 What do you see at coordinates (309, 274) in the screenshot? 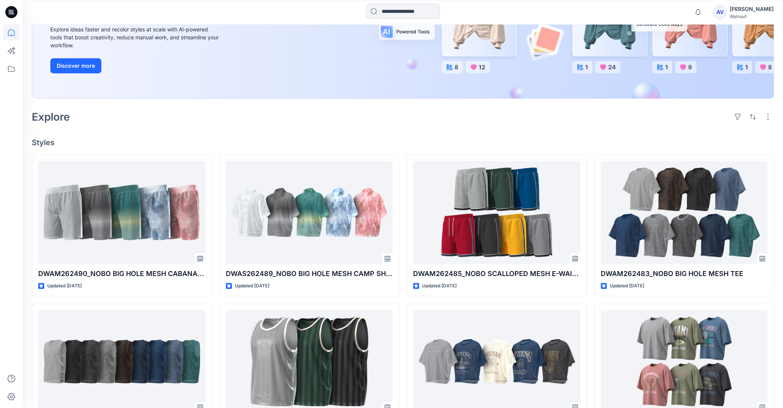
I see `p: DWAS262489_NOBO BIG HOLE MESH CAMP SHIRT` at bounding box center [309, 274].